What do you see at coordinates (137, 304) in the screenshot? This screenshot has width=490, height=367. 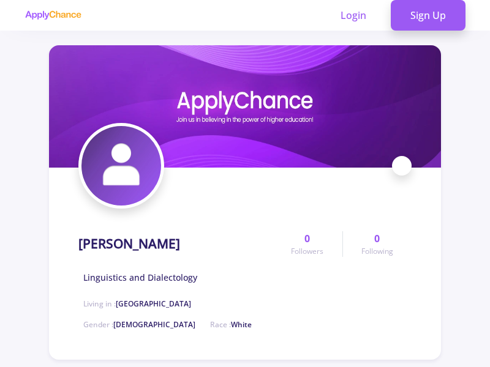 I see `span: Living in :` at bounding box center [137, 304].